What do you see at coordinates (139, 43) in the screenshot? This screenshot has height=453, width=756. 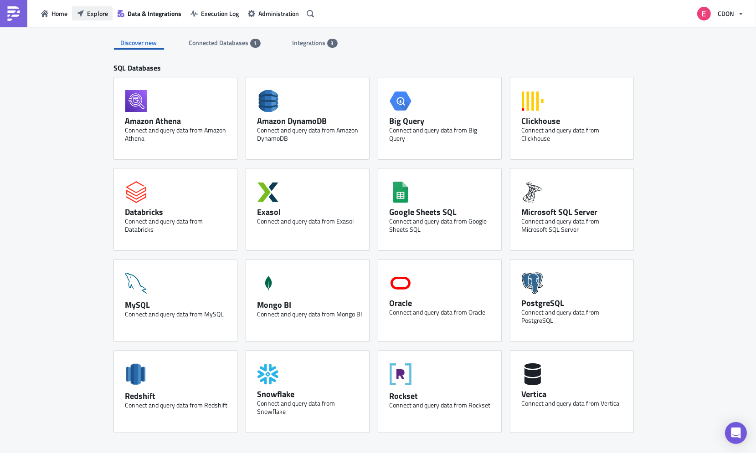 I see `div: Discover new` at bounding box center [139, 43].